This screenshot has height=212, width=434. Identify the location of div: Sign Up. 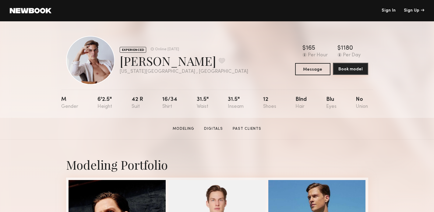
(414, 11).